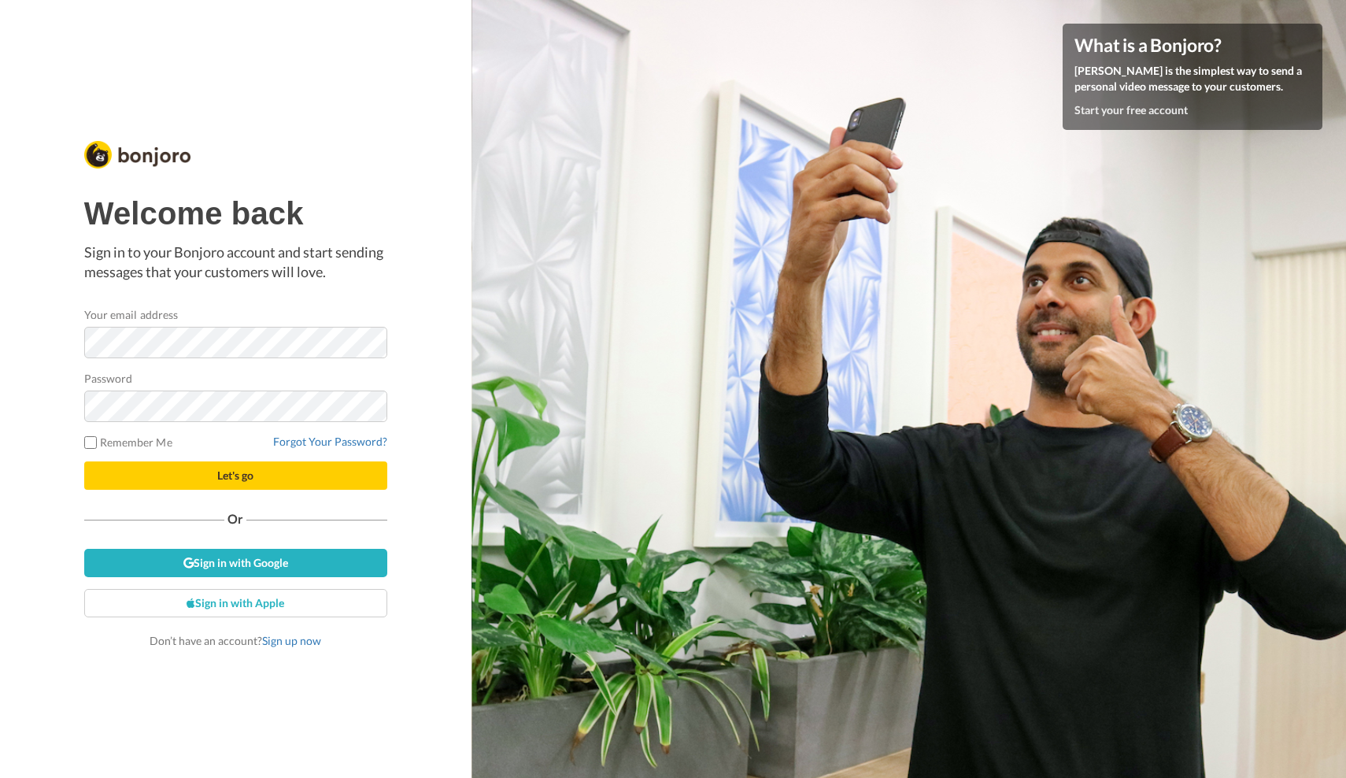 The width and height of the screenshot is (1346, 778). Describe the element at coordinates (235, 519) in the screenshot. I see `span: Or` at that location.